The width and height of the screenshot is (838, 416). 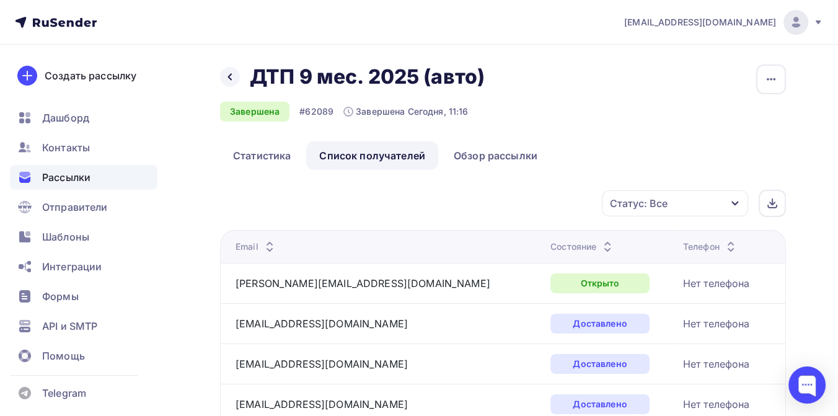 What do you see at coordinates (84, 207) in the screenshot?
I see `a: Отправители` at bounding box center [84, 207].